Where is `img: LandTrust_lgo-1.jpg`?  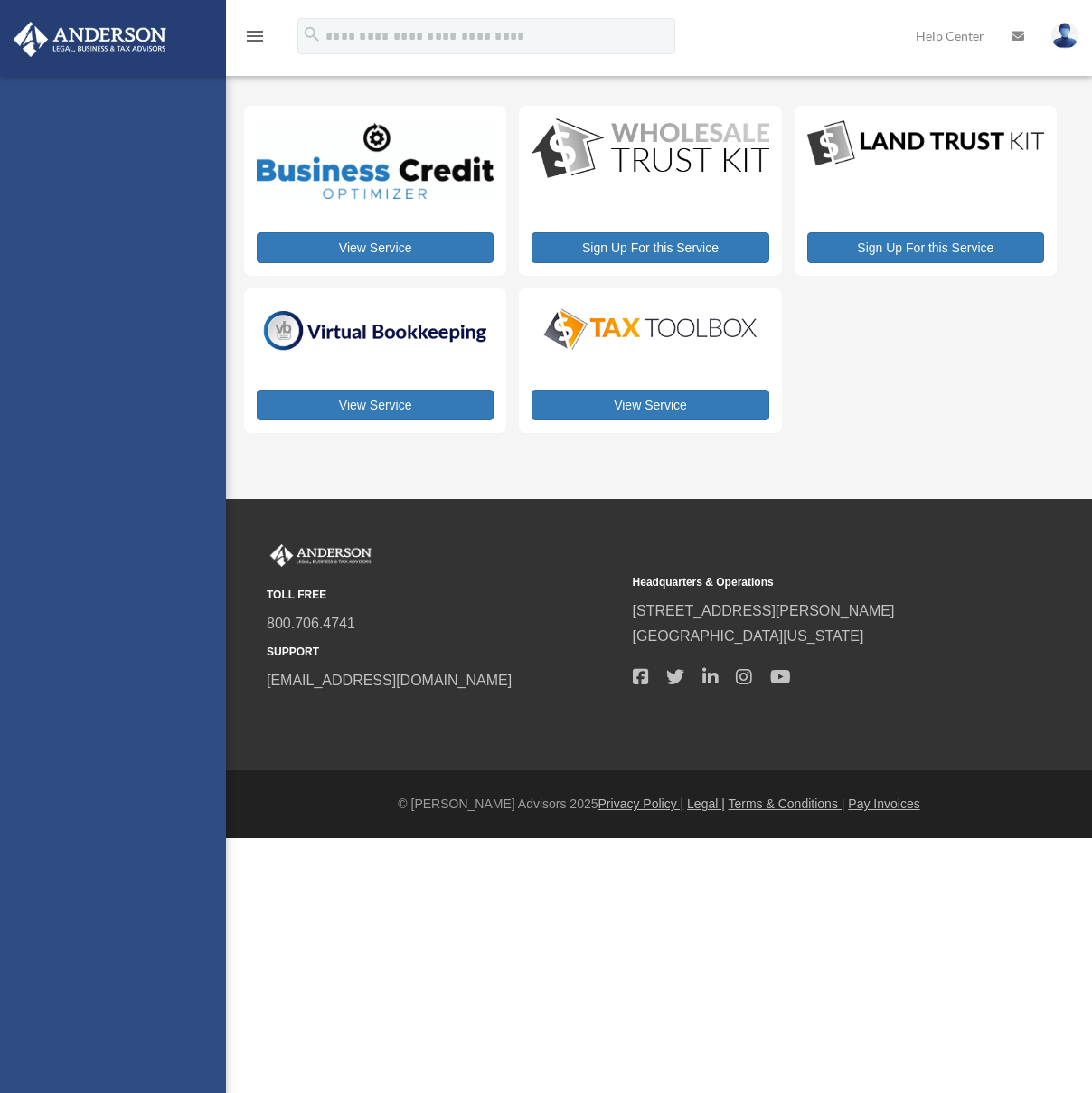
img: LandTrust_lgo-1.jpg is located at coordinates (926, 144).